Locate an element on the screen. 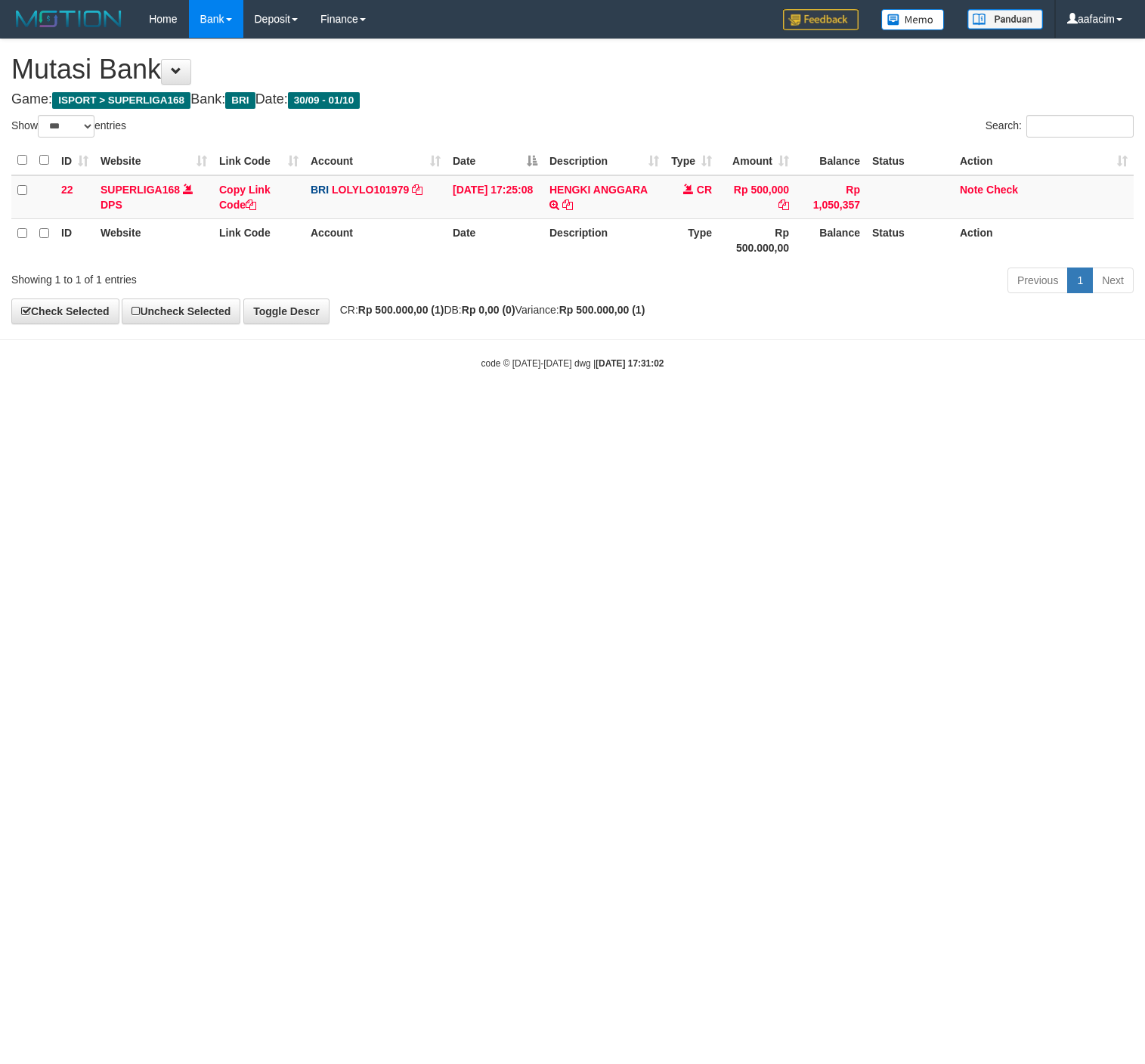  img: MOTION_logo.png is located at coordinates (69, 19).